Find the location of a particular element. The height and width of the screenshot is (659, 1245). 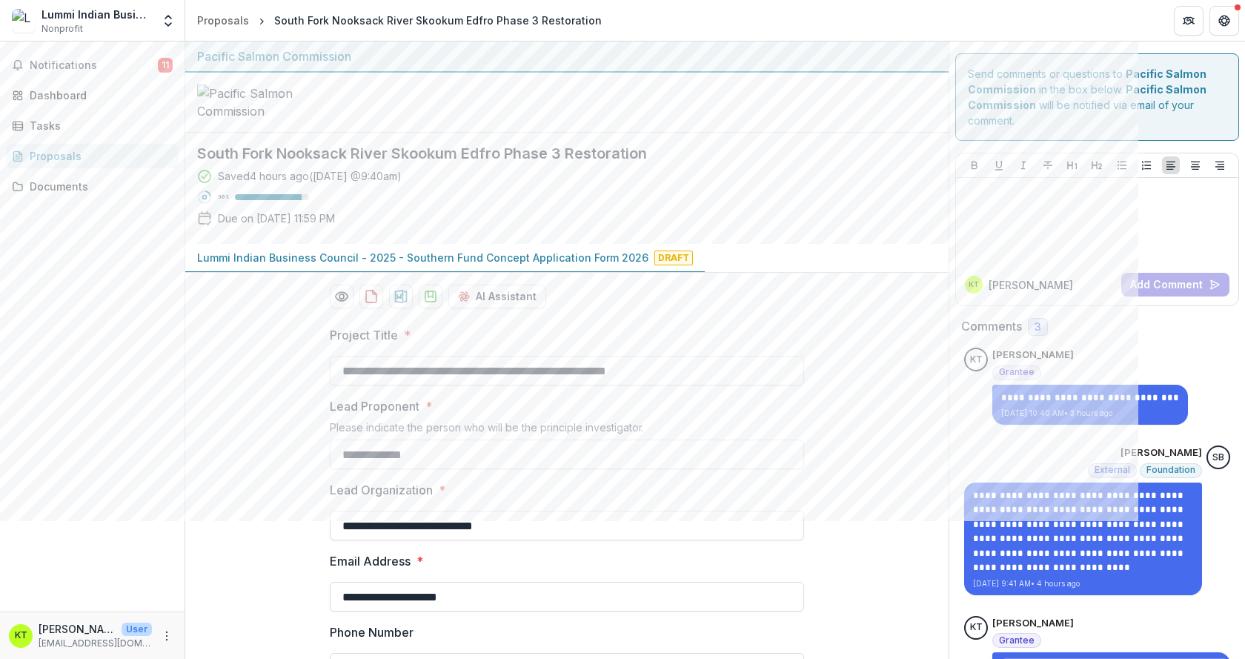

div: Please indicate the person who will be the principle investigator. is located at coordinates (567, 430).